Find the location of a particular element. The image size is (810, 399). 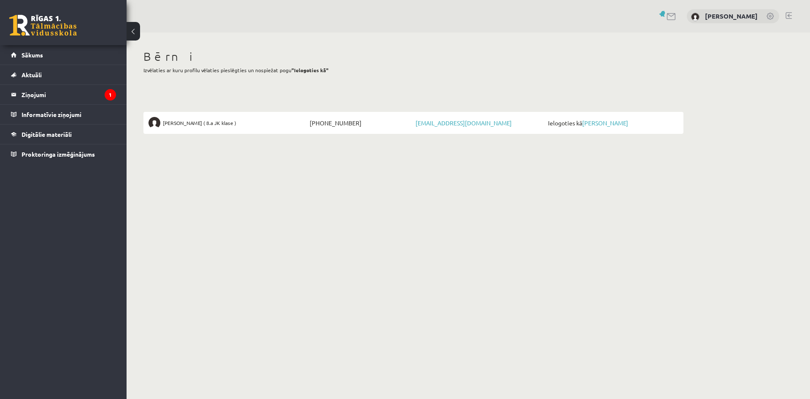

legend: Ziņojumi is located at coordinates (69, 94).